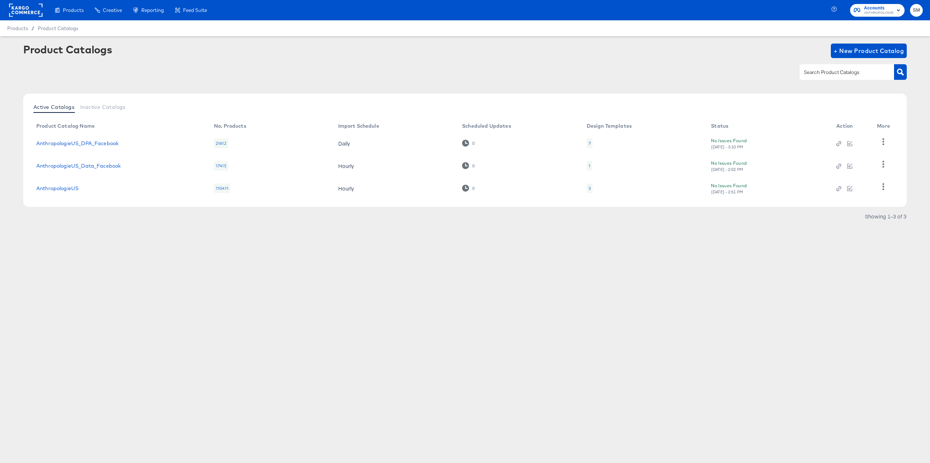  Describe the element at coordinates (394, 143) in the screenshot. I see `td: Daily` at that location.